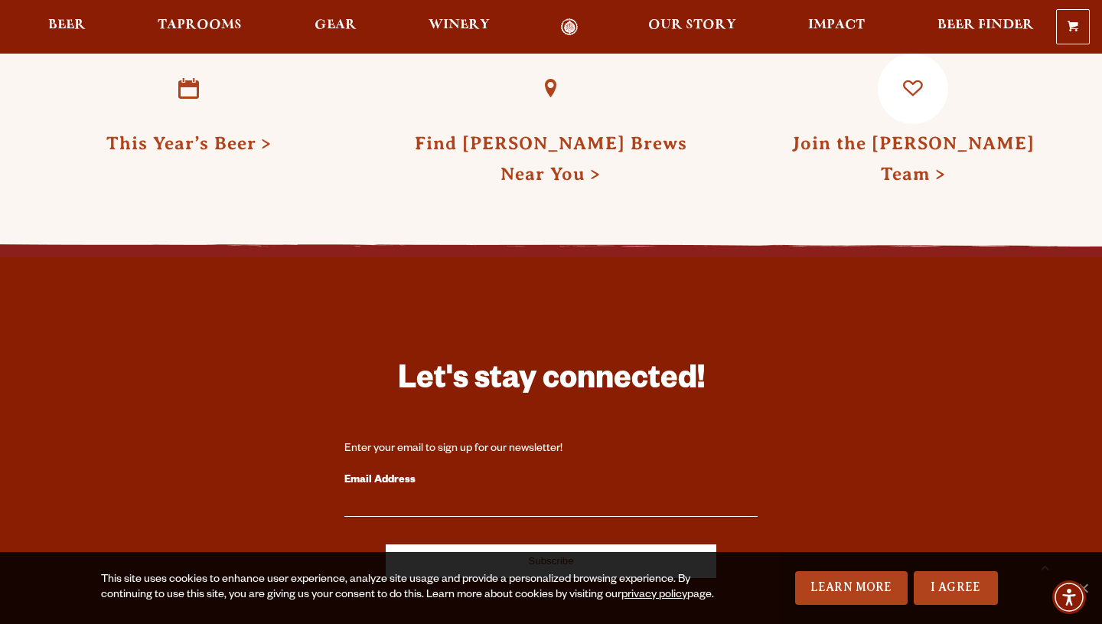 Image resolution: width=1102 pixels, height=624 pixels. What do you see at coordinates (956, 588) in the screenshot?
I see `a: I Agree` at bounding box center [956, 588].